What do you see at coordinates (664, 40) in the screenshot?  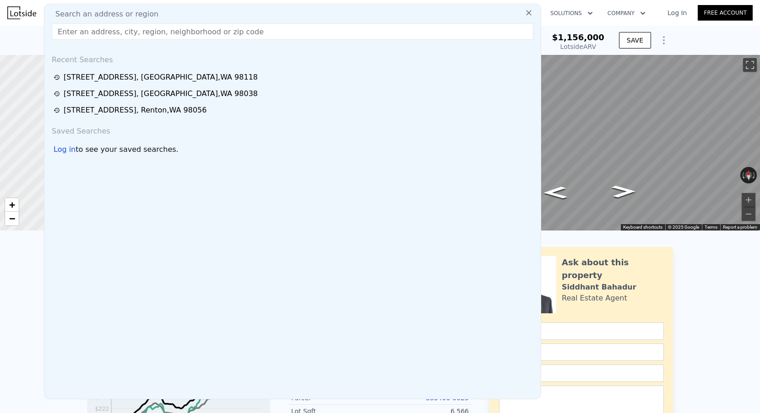 I see `button: Show Options` at bounding box center [664, 40].